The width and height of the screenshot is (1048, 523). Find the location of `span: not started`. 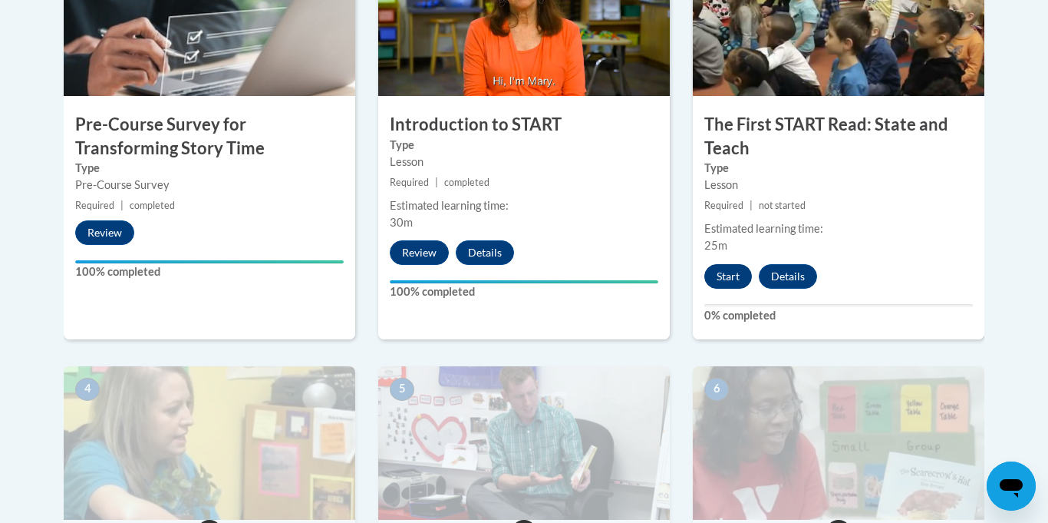

span: not started is located at coordinates (782, 205).